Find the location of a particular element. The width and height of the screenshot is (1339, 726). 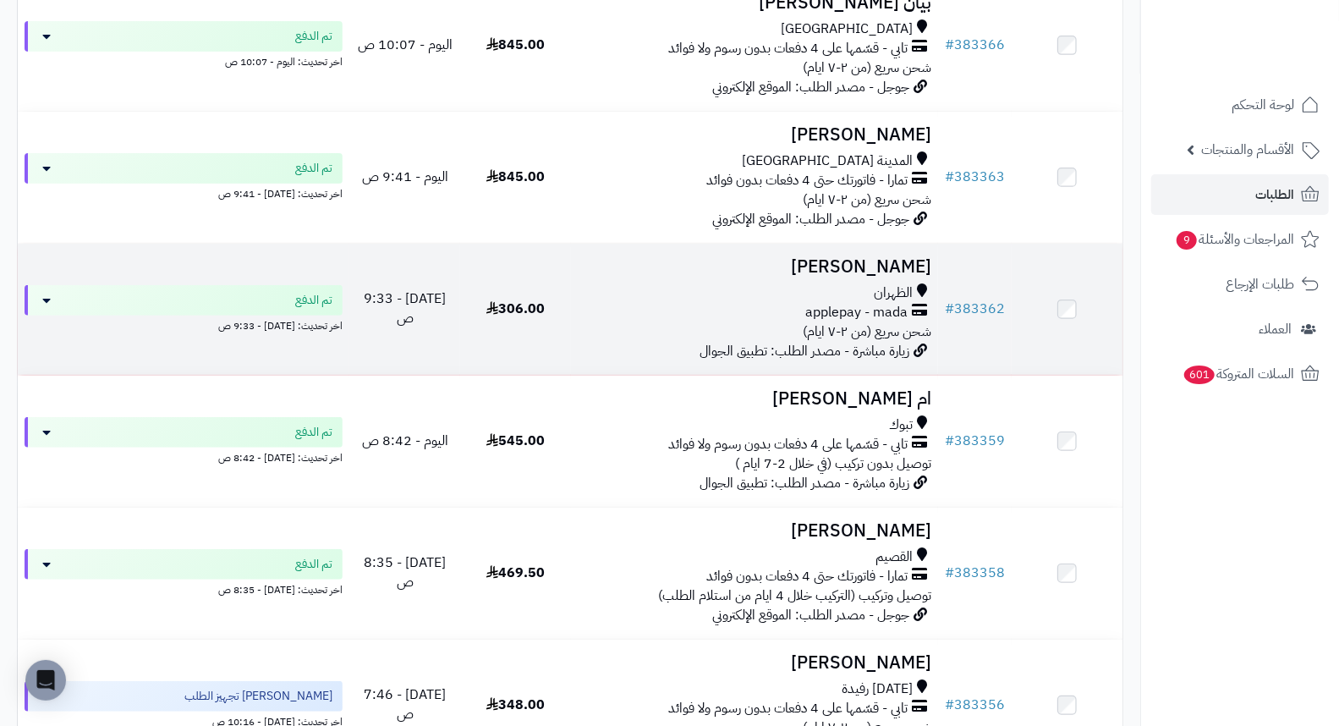

div: Open Intercom Messenger is located at coordinates (46, 680).